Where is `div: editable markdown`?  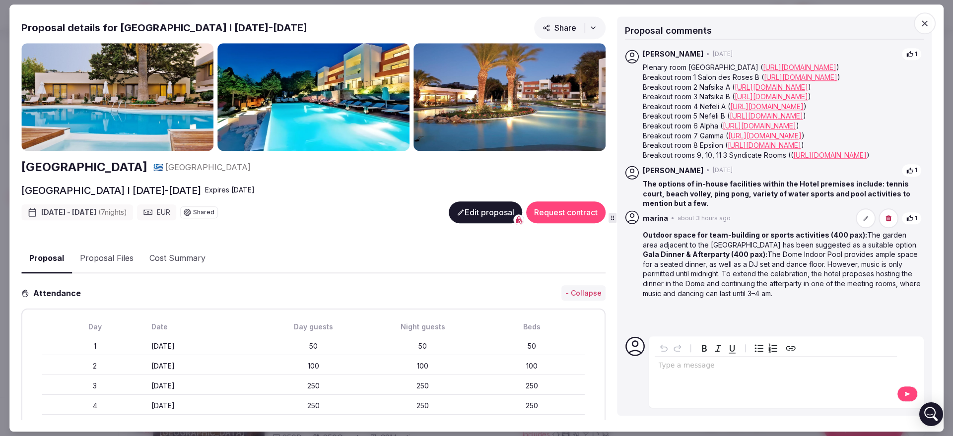 div: editable markdown is located at coordinates (776, 367).